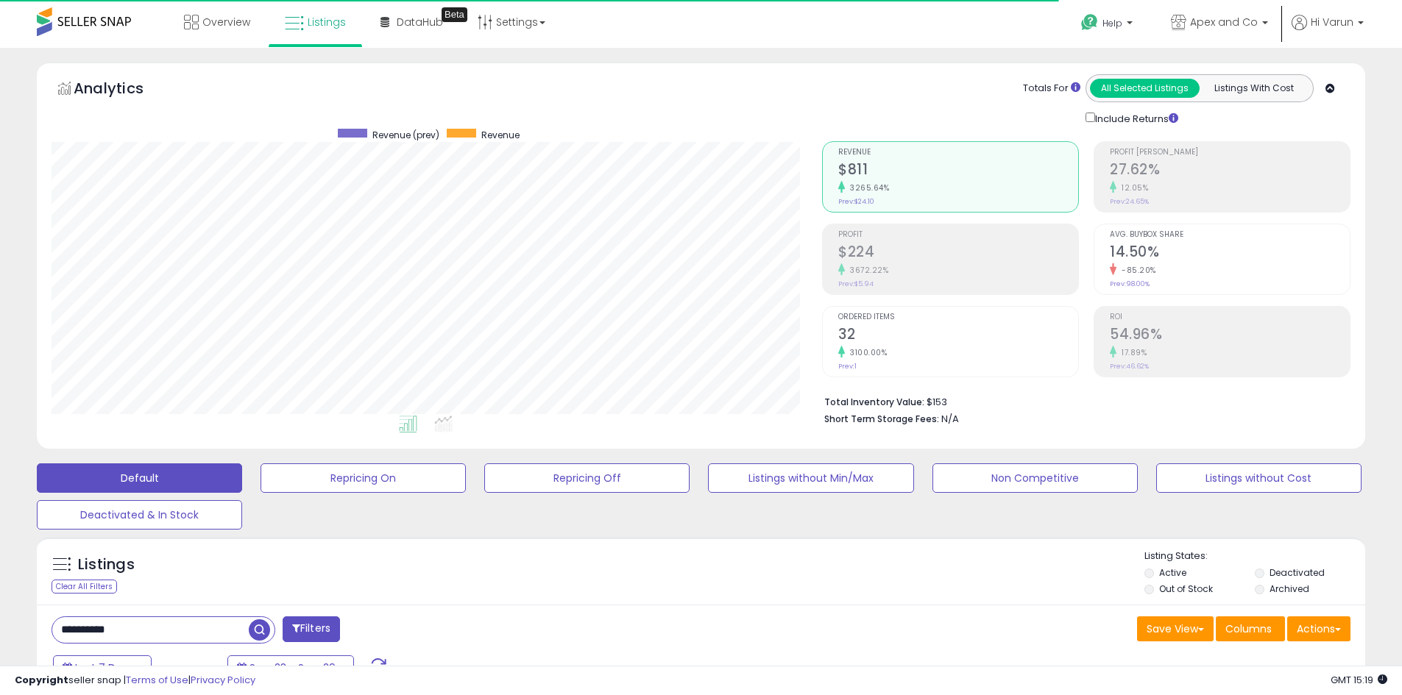 This screenshot has height=695, width=1402. Describe the element at coordinates (1185, 589) in the screenshot. I see `label: Out of Stock` at that location.